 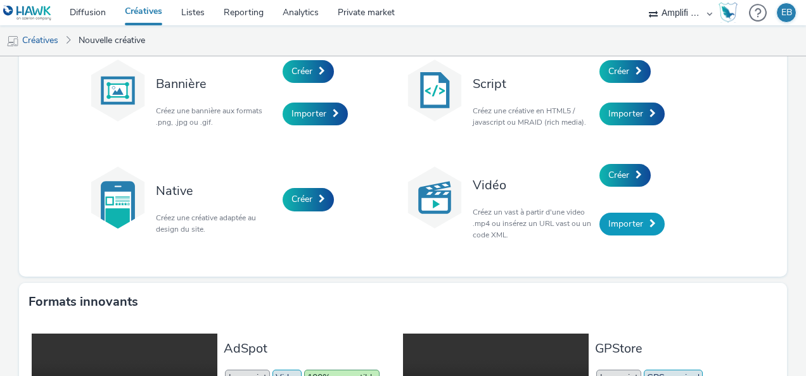 I want to click on img: banner.svg, so click(x=118, y=91).